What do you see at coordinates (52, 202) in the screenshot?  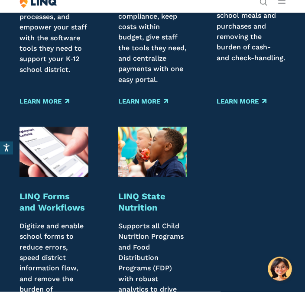 I see `strong: LINQ Forms and Workflows` at bounding box center [52, 202].